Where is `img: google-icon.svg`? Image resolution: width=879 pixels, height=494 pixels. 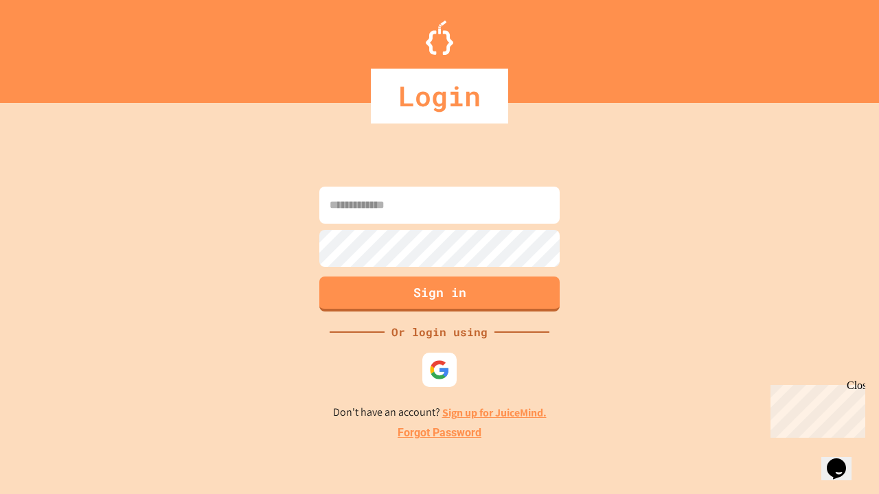
img: google-icon.svg is located at coordinates (439, 370).